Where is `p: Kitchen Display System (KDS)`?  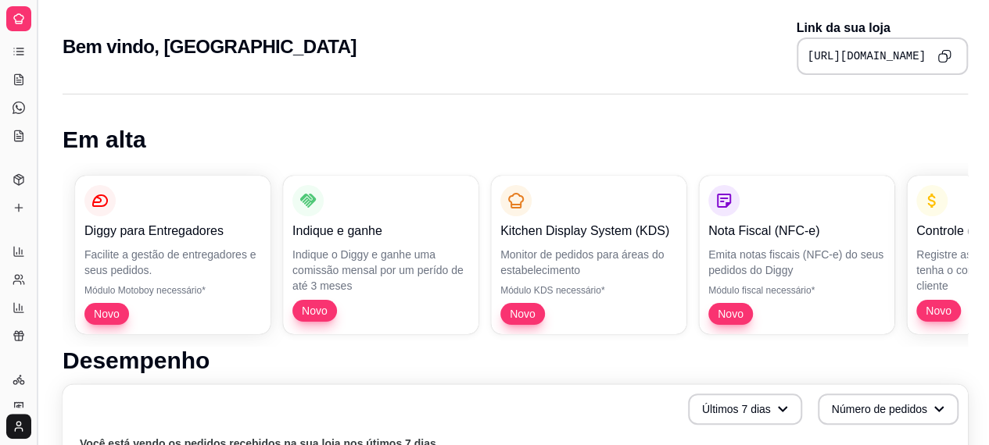 p: Kitchen Display System (KDS) is located at coordinates (588, 231).